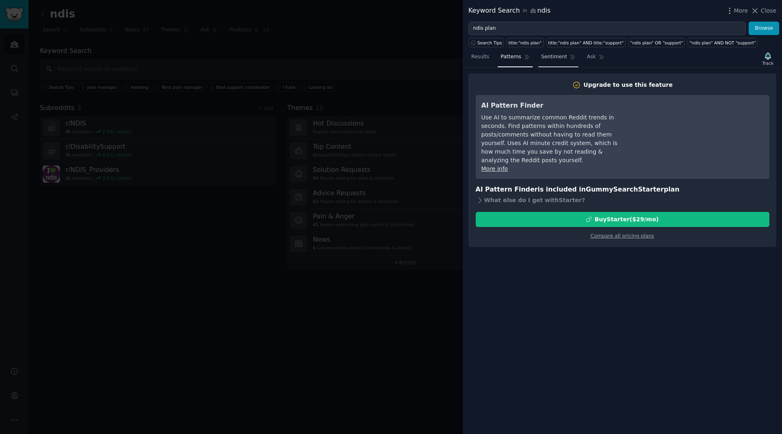 The width and height of the screenshot is (782, 434). Describe the element at coordinates (486, 42) in the screenshot. I see `button: Search Tips` at that location.